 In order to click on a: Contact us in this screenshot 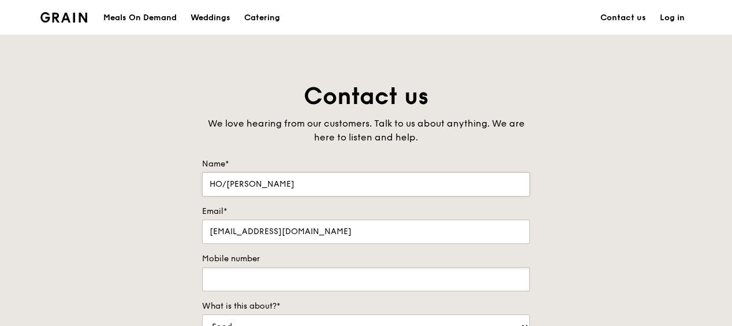, I will do `click(623, 18)`.